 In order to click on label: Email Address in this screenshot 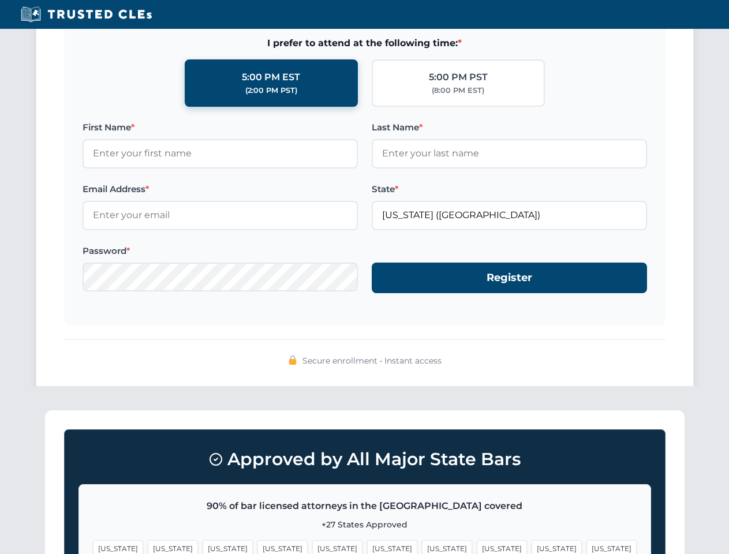, I will do `click(220, 189)`.